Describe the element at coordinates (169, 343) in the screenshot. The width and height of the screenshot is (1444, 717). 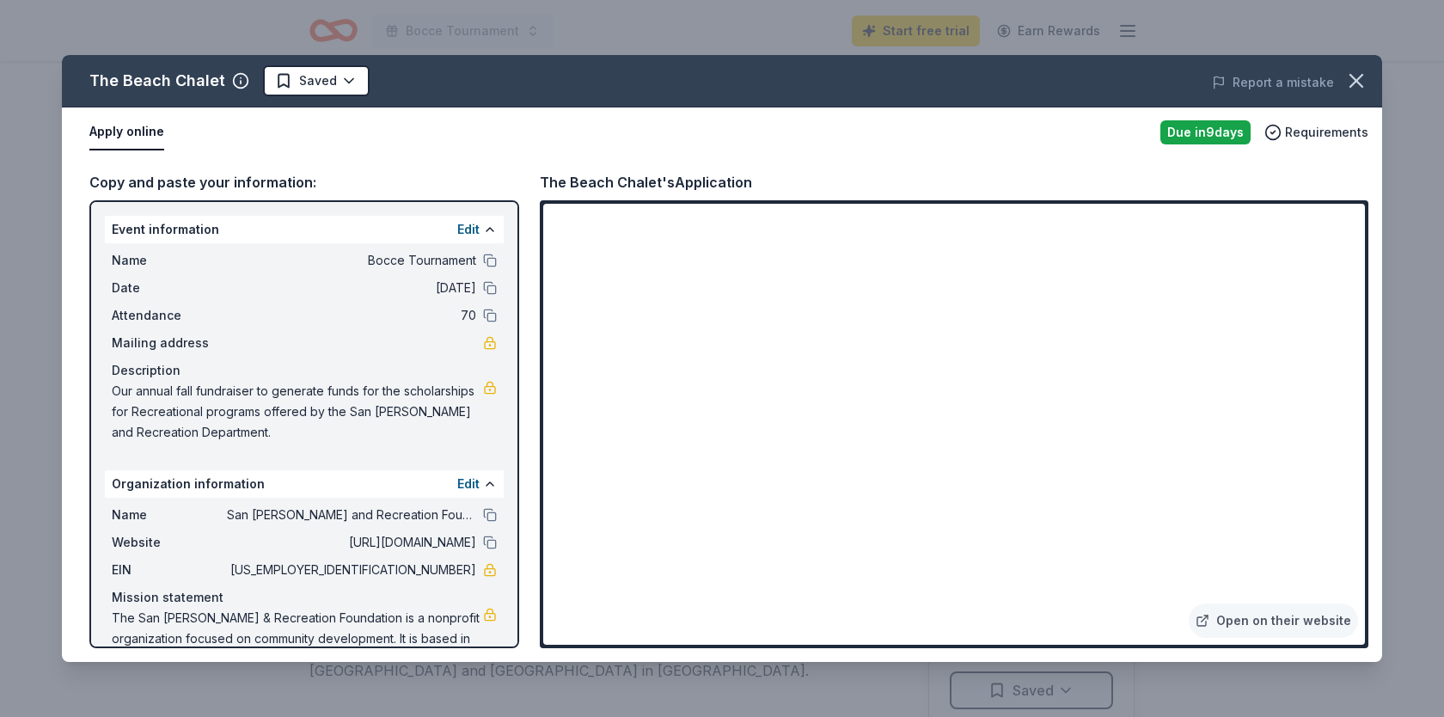
I see `span: Mailing address` at that location.